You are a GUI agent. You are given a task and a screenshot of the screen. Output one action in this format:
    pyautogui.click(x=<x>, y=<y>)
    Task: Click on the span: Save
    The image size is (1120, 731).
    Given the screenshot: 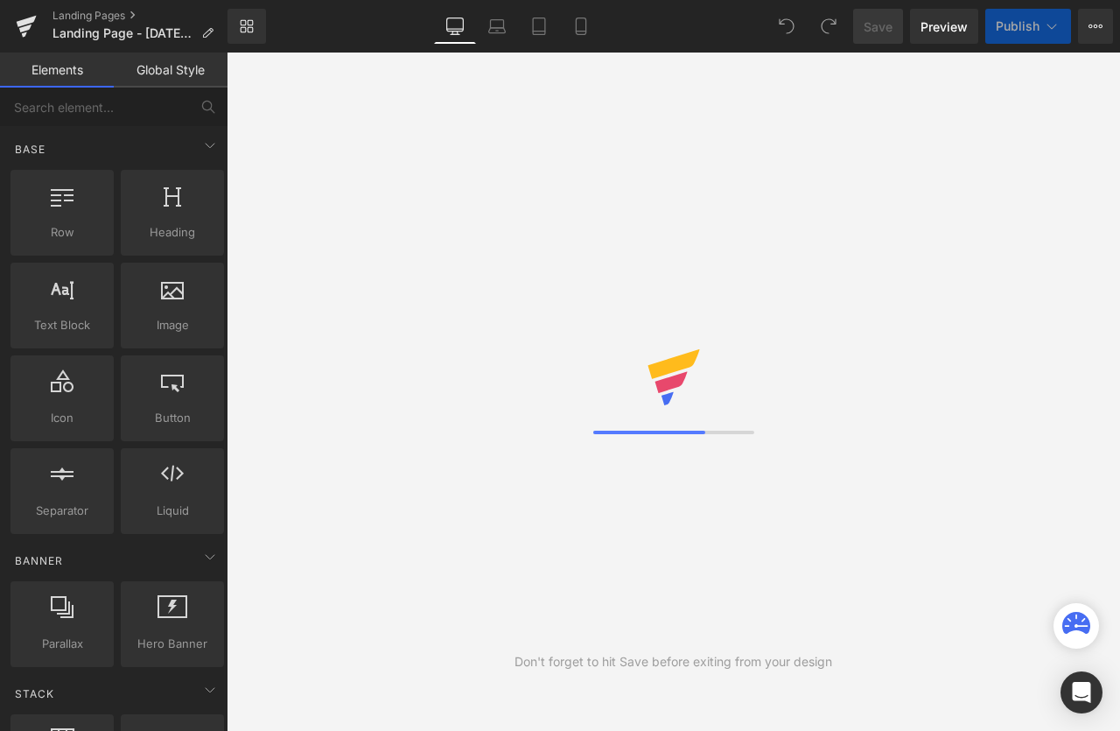 What is the action you would take?
    pyautogui.click(x=878, y=26)
    